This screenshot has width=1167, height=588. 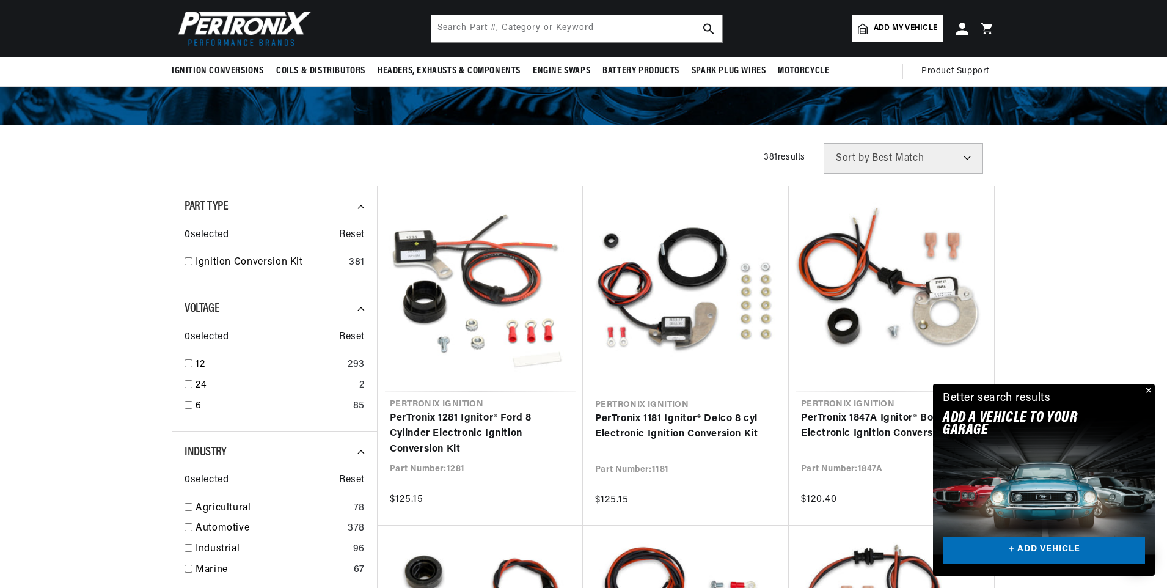 What do you see at coordinates (269, 529) in the screenshot?
I see `a: Automotive` at bounding box center [269, 529].